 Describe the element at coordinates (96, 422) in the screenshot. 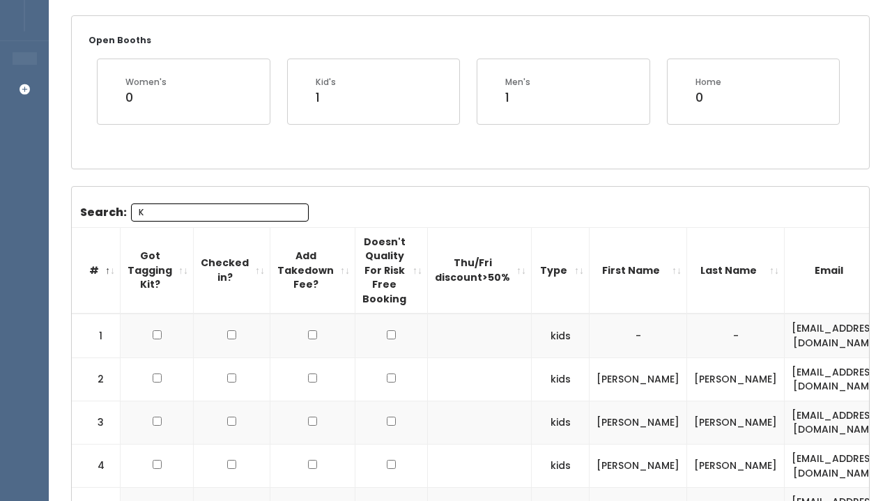

I see `td: 3` at that location.